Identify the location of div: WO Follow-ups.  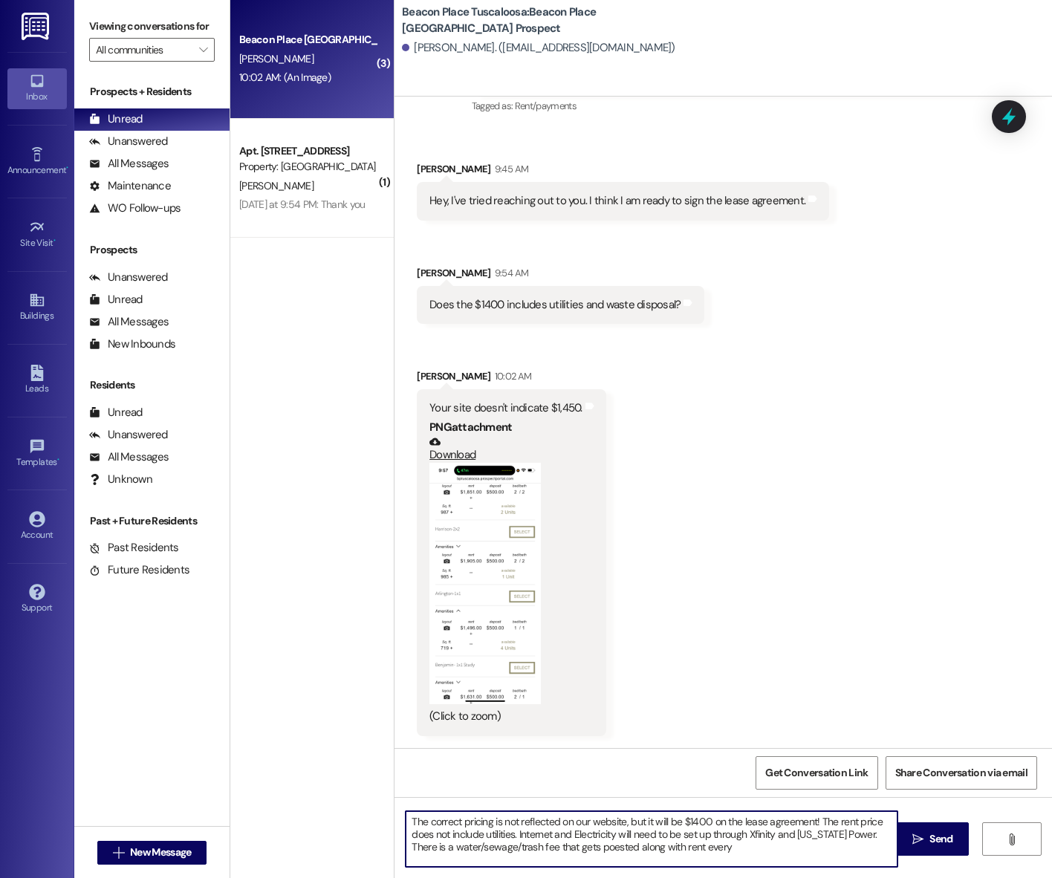
(134, 208).